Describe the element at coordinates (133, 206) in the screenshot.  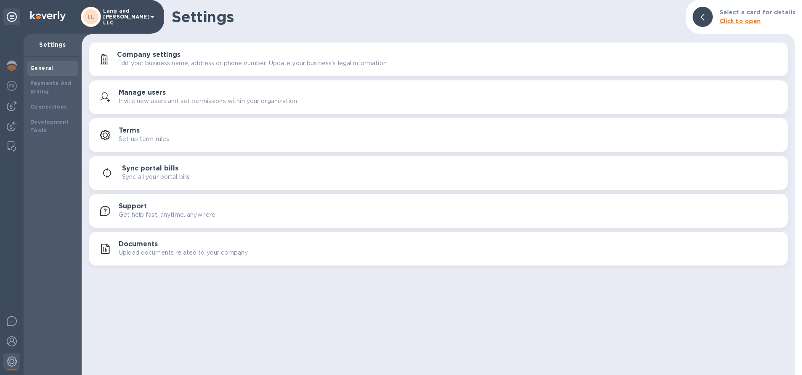
I see `h3: Support` at that location.